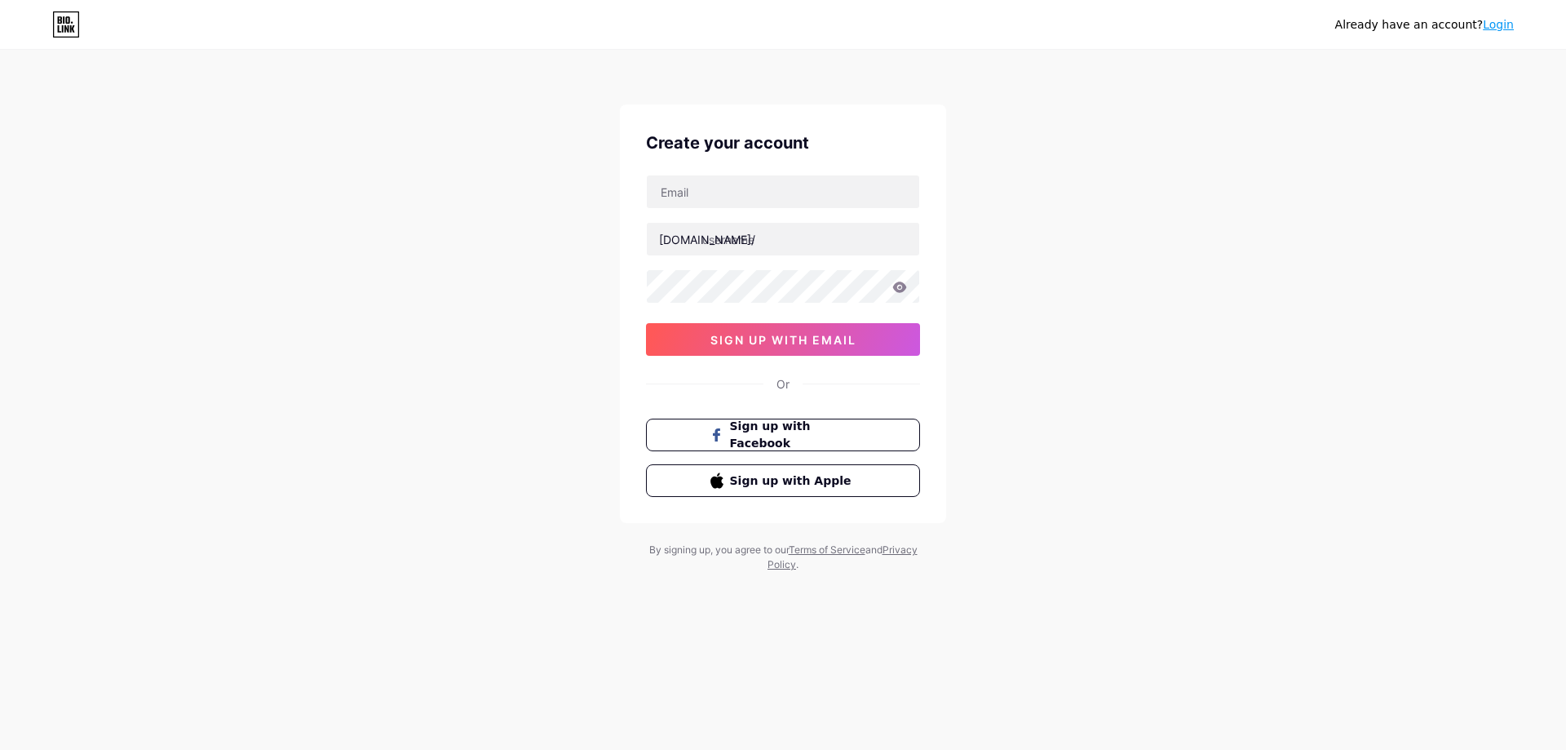 The image size is (1566, 750). I want to click on div: By signing up, you agree to our and ., so click(783, 557).